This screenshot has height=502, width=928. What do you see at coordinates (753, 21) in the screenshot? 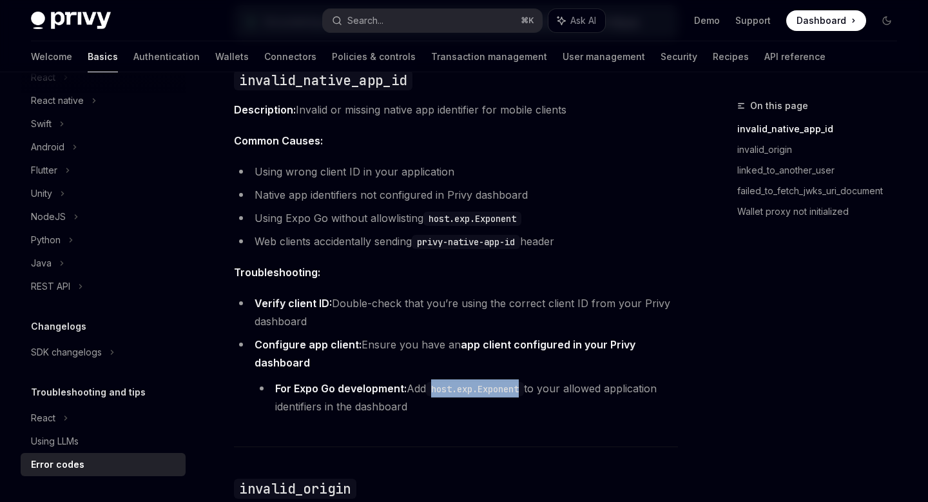
I see `a: Support` at bounding box center [753, 21].